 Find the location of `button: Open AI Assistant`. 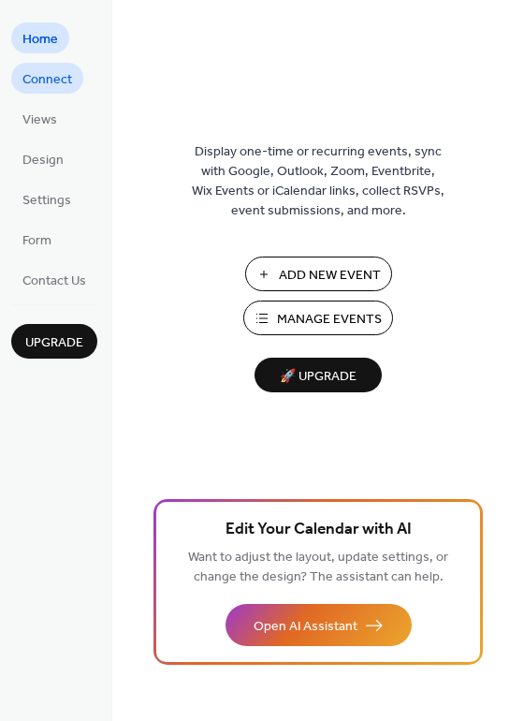

button: Open AI Assistant is located at coordinates (318, 624).